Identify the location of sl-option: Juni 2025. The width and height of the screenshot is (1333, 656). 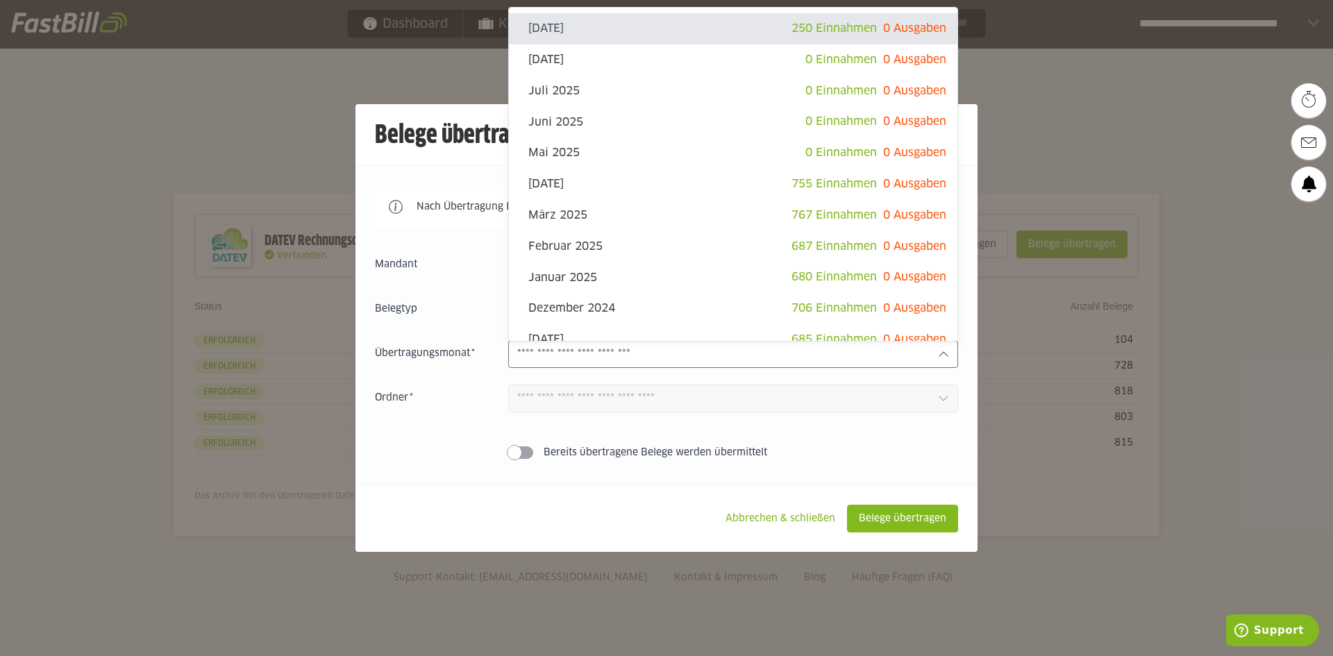
(733, 121).